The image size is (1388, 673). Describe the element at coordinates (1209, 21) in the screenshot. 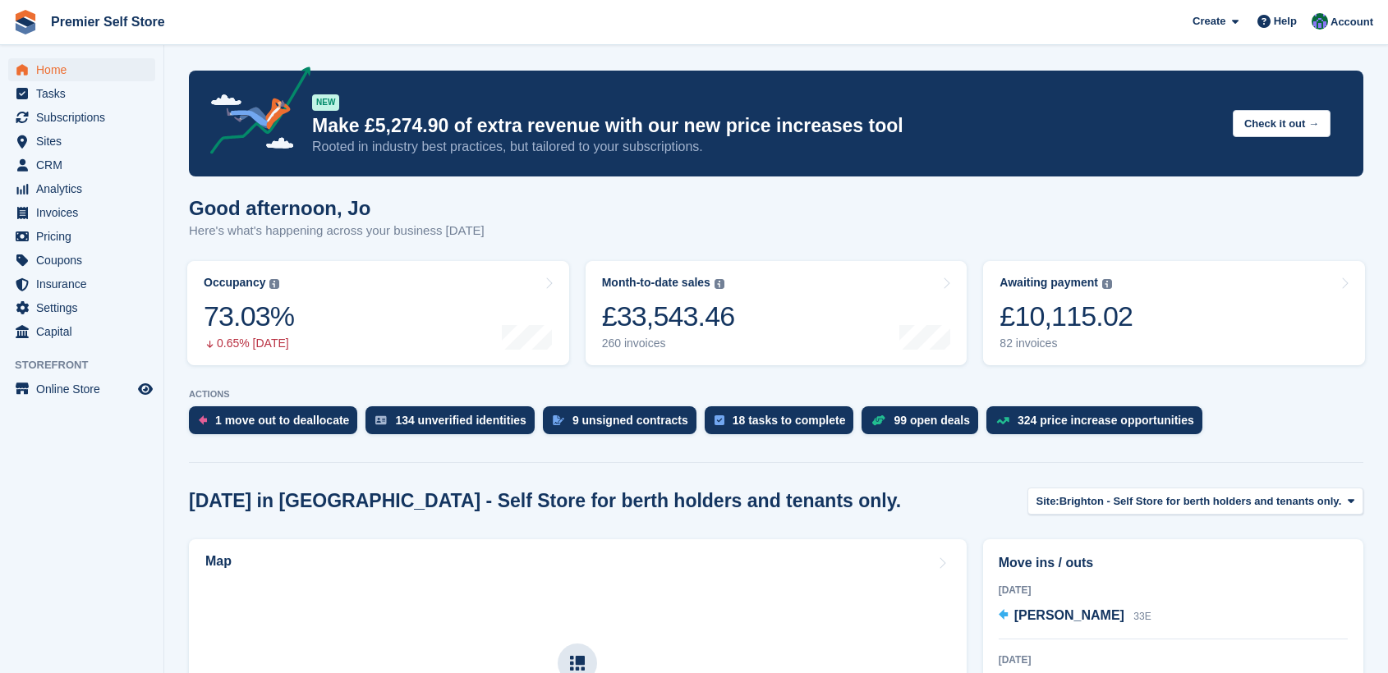

I see `span: Create` at that location.